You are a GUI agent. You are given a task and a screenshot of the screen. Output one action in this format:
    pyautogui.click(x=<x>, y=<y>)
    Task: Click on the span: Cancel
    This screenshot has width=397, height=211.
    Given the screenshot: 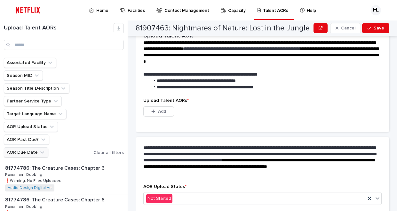 What is the action you would take?
    pyautogui.click(x=348, y=28)
    